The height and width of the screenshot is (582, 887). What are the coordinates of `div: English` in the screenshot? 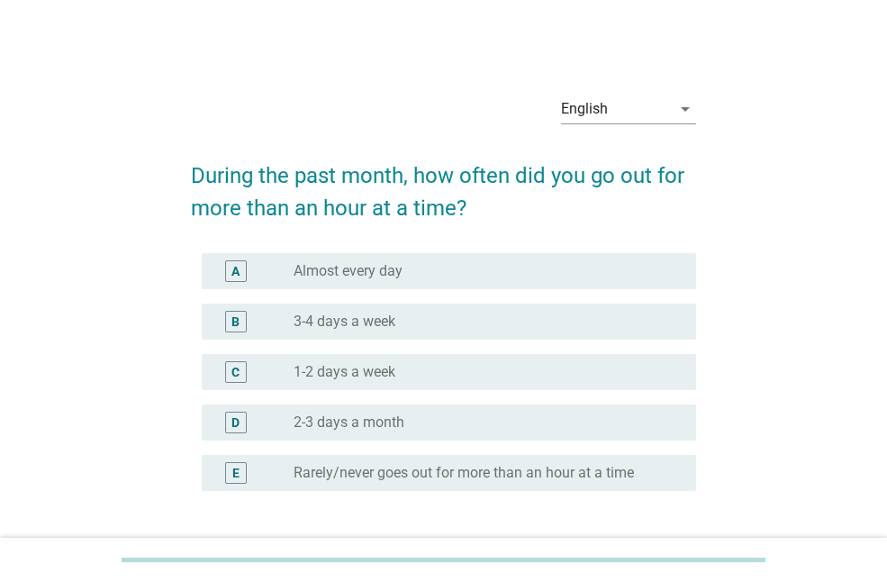 It's located at (585, 109).